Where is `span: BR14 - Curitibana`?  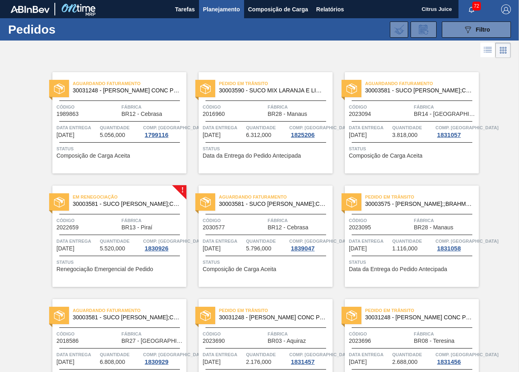 span: BR14 - Curitibana is located at coordinates (445, 114).